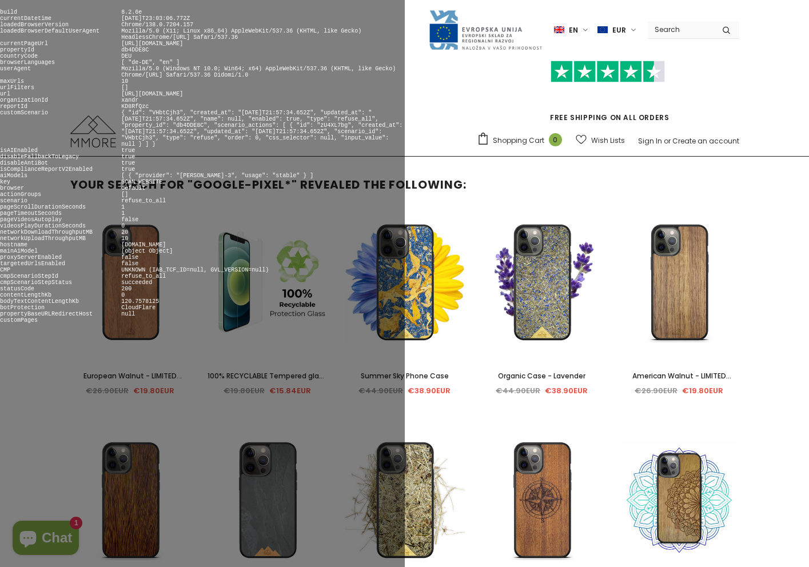 The width and height of the screenshot is (809, 567). I want to click on a: Summer Sky Phone Case, so click(405, 376).